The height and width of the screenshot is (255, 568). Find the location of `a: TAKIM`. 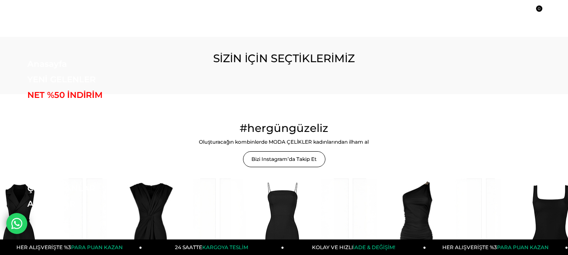

a: TAKIM is located at coordinates (85, 157).